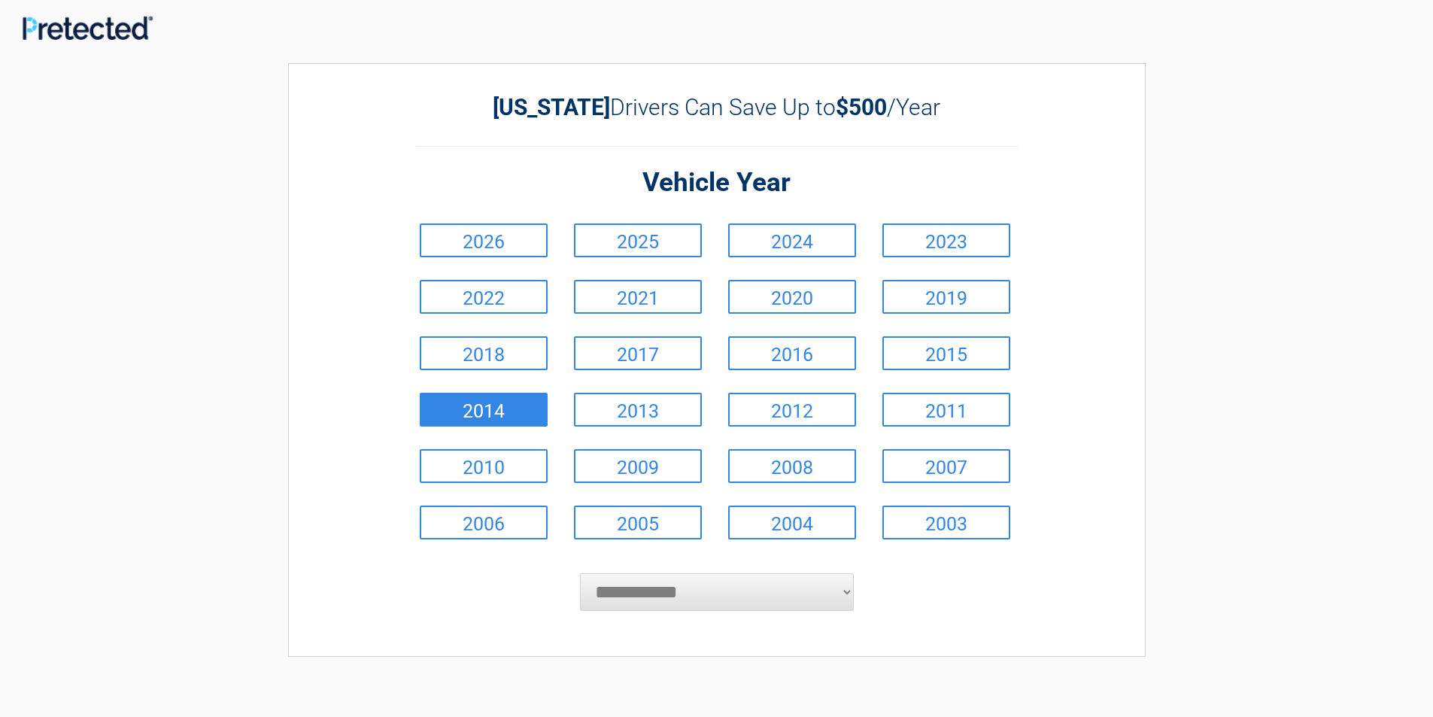 The width and height of the screenshot is (1433, 717). I want to click on img: Main Logo, so click(87, 27).